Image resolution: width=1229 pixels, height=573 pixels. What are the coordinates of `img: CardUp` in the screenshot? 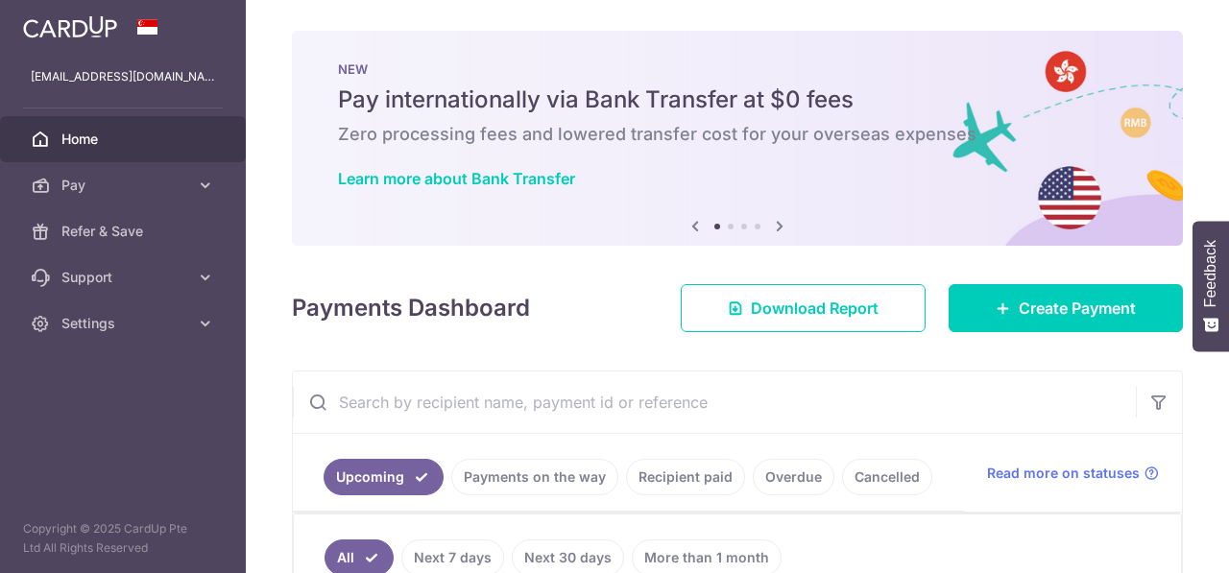 It's located at (70, 27).